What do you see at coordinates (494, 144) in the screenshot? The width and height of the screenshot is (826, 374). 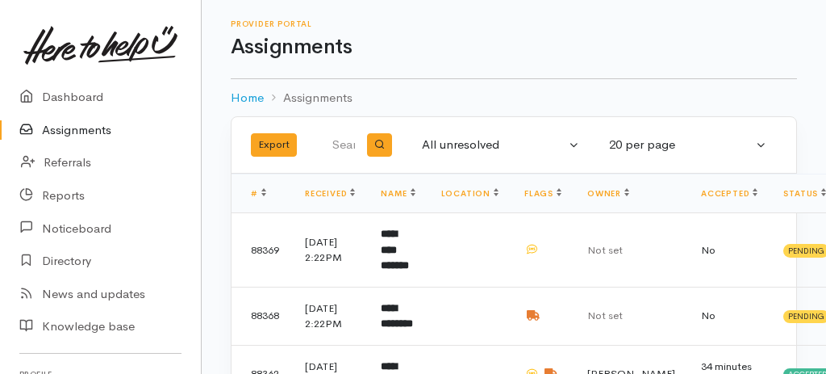 I see `div: All unresolved` at bounding box center [494, 144].